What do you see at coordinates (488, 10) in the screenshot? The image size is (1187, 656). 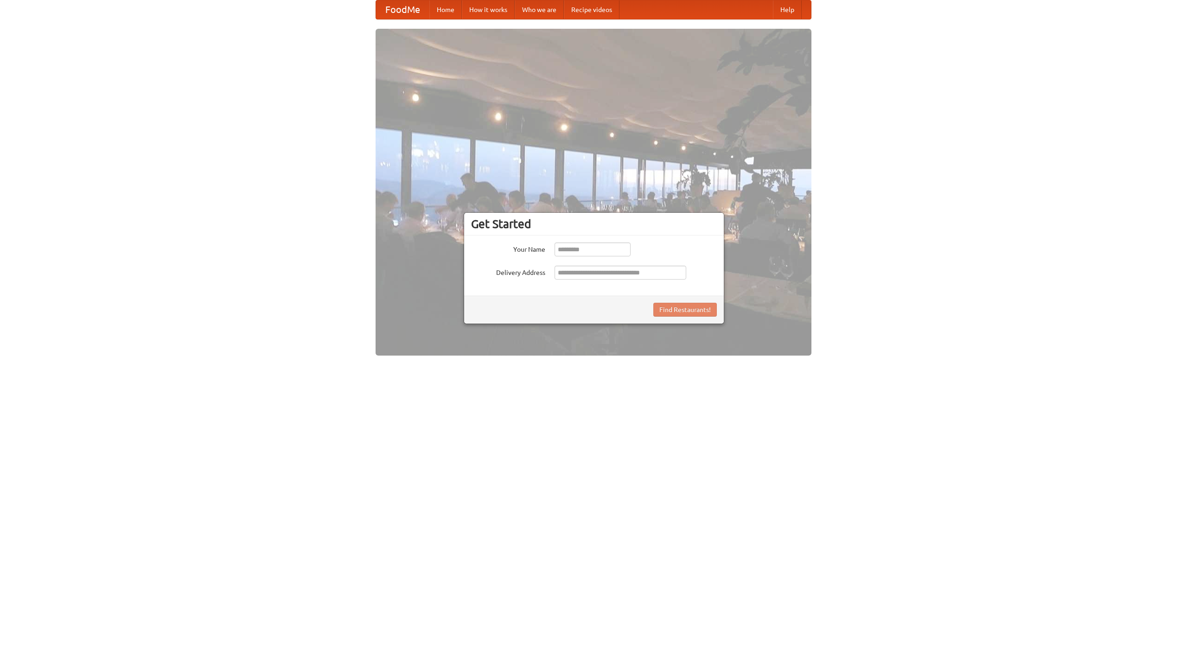 I see `a: How it works` at bounding box center [488, 10].